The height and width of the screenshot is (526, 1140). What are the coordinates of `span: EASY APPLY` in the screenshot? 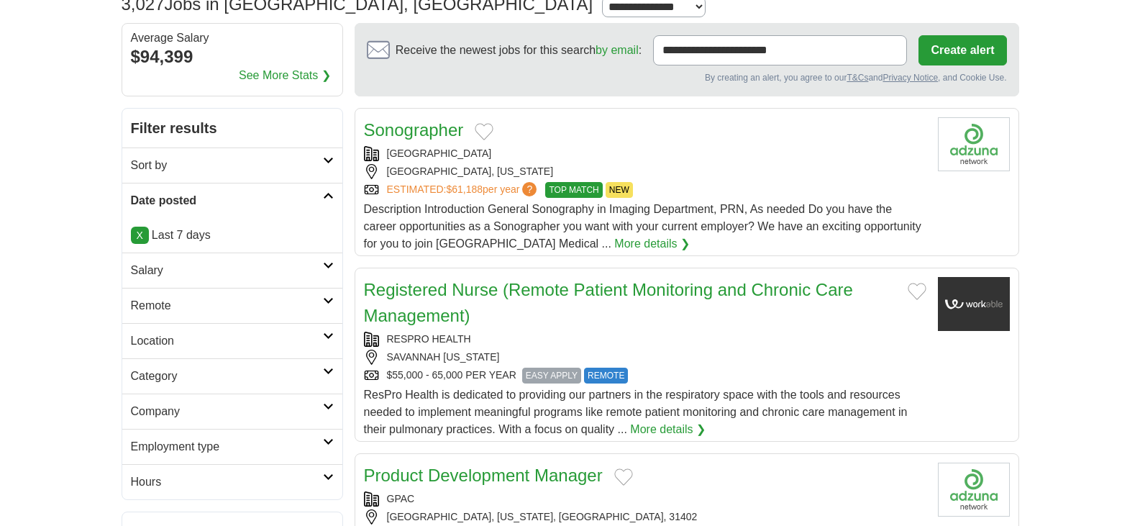 It's located at (552, 376).